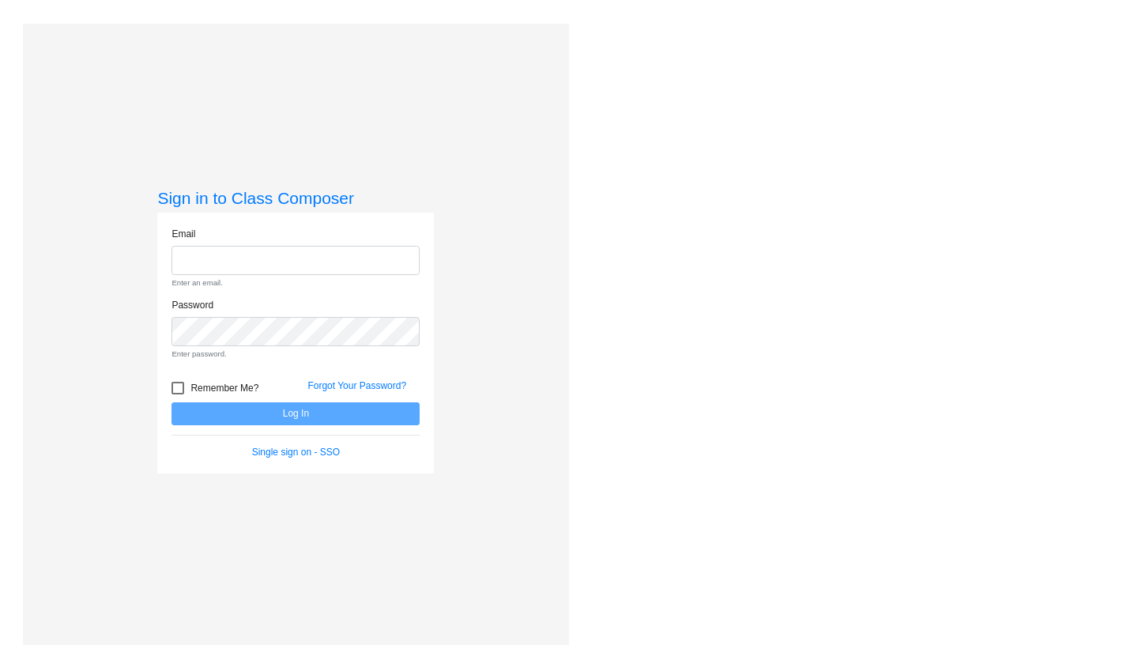 The height and width of the screenshot is (645, 1138). Describe the element at coordinates (224, 388) in the screenshot. I see `span: Remember Me?` at that location.